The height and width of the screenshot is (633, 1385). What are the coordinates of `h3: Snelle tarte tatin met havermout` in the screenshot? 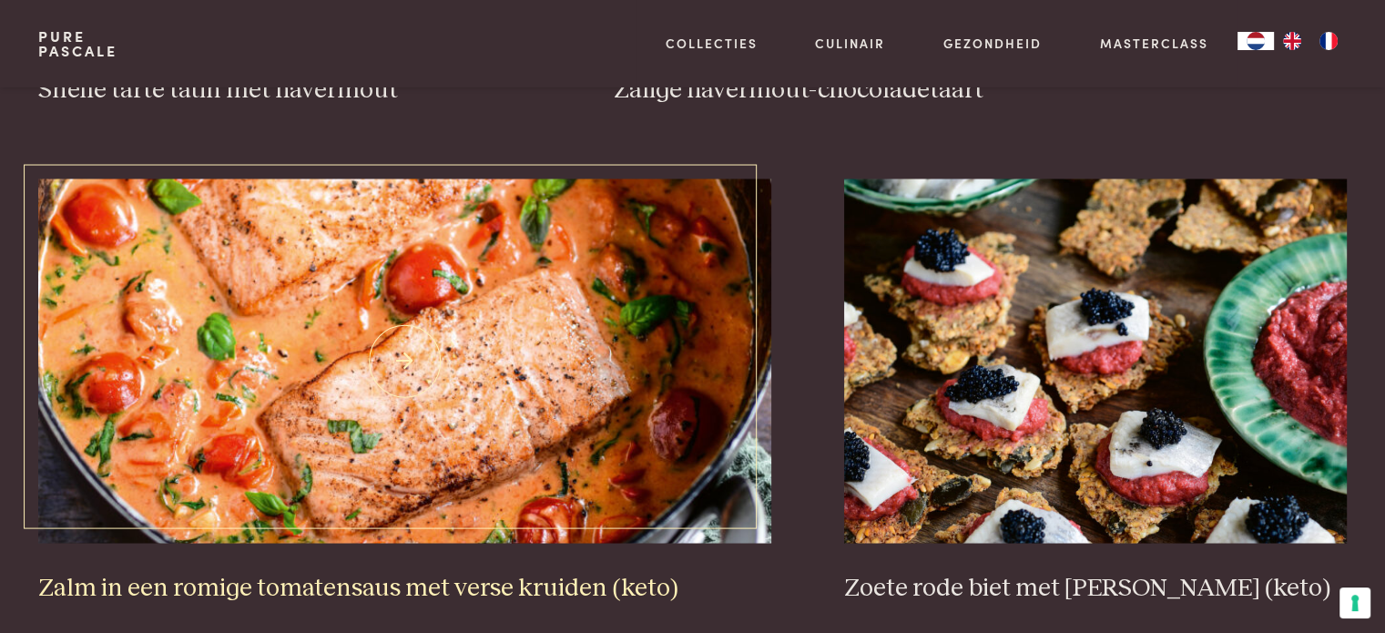 It's located at (290, 90).